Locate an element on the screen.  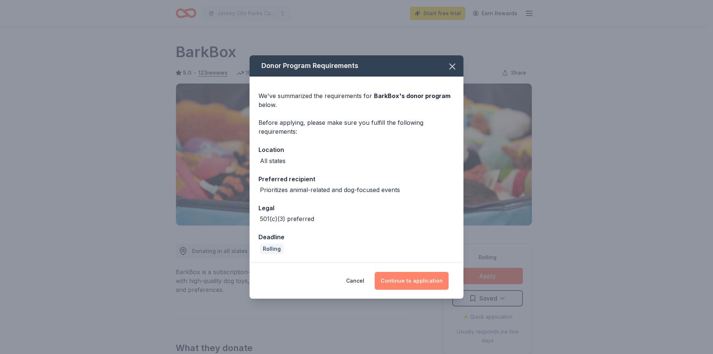
button: Continue to application is located at coordinates (412, 281).